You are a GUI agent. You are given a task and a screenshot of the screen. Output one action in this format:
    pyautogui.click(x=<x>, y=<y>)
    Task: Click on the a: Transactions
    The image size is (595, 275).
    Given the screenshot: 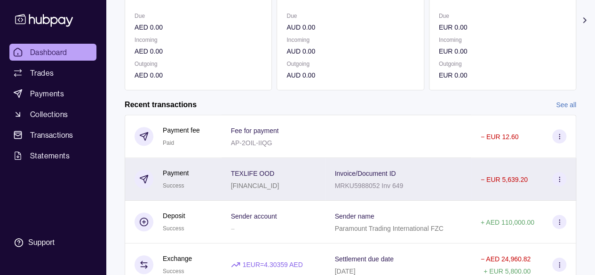 What is the action you would take?
    pyautogui.click(x=53, y=135)
    